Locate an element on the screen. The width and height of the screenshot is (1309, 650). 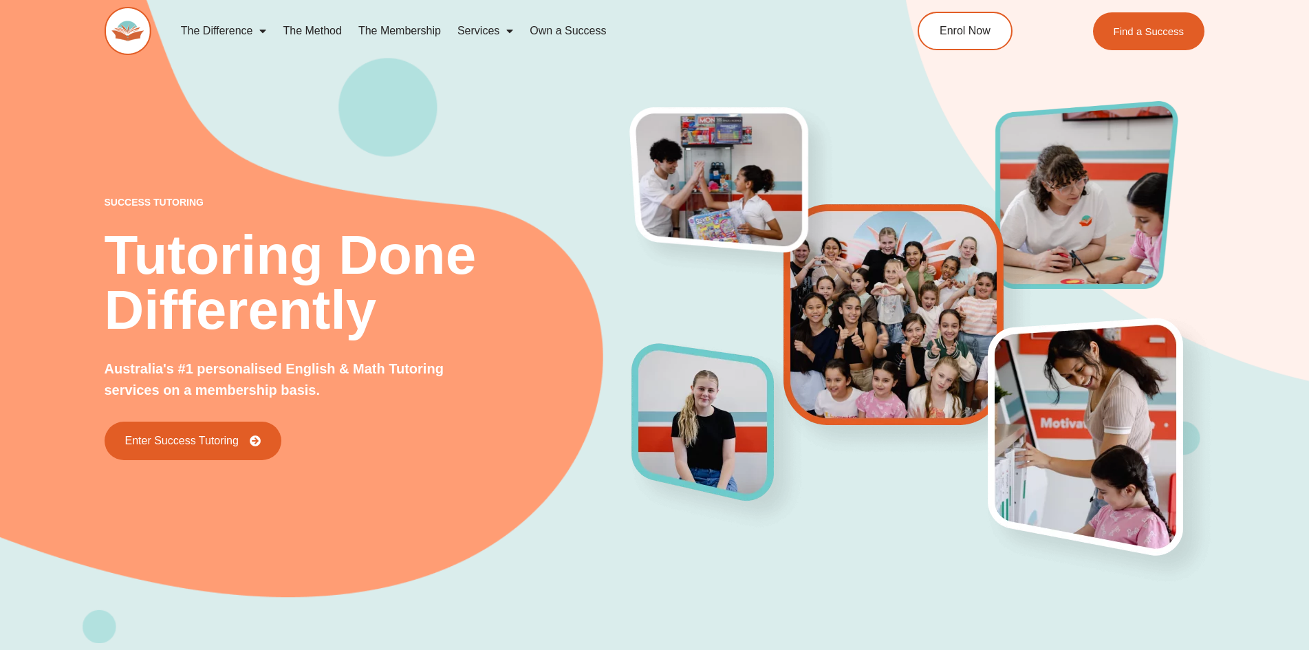
a: The Method is located at coordinates (312, 31).